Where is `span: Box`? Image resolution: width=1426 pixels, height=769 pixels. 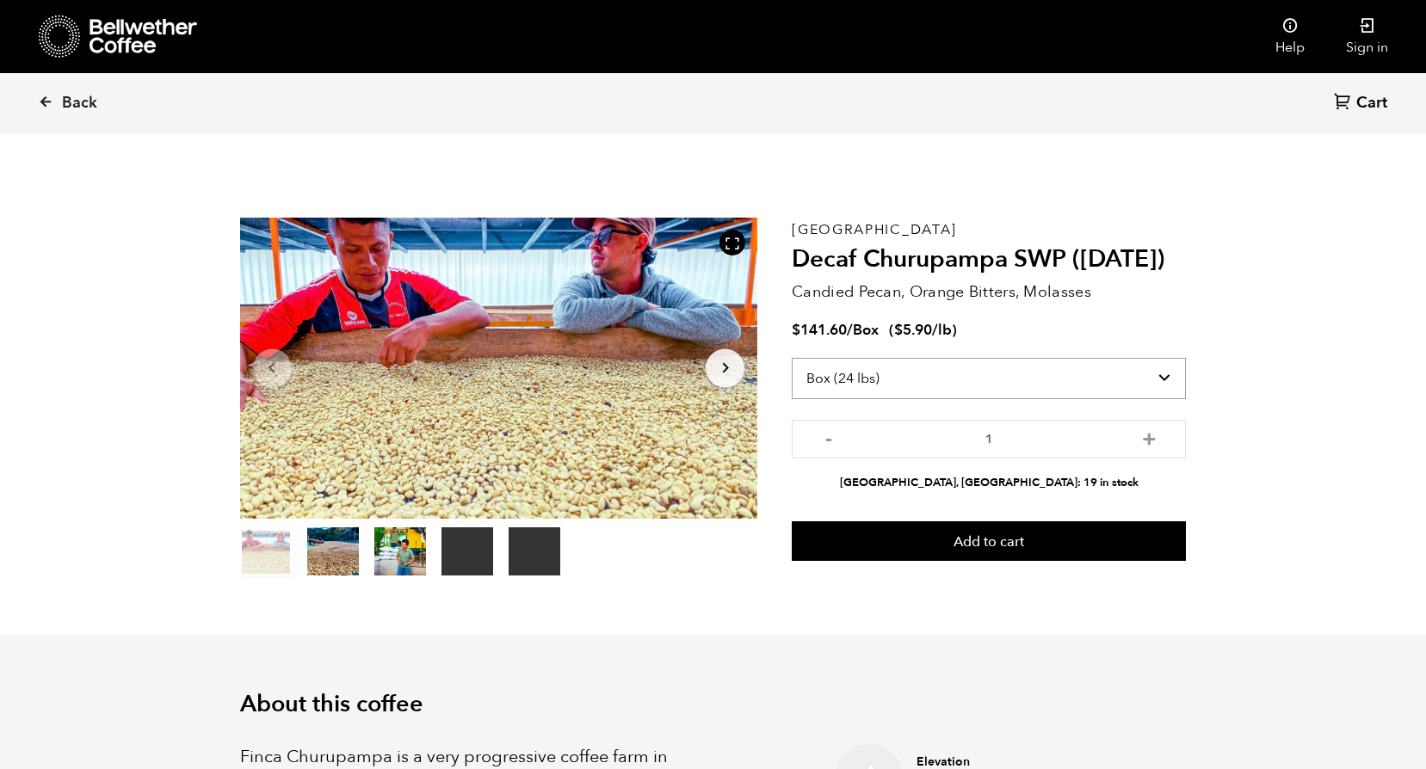
span: Box is located at coordinates (866, 330).